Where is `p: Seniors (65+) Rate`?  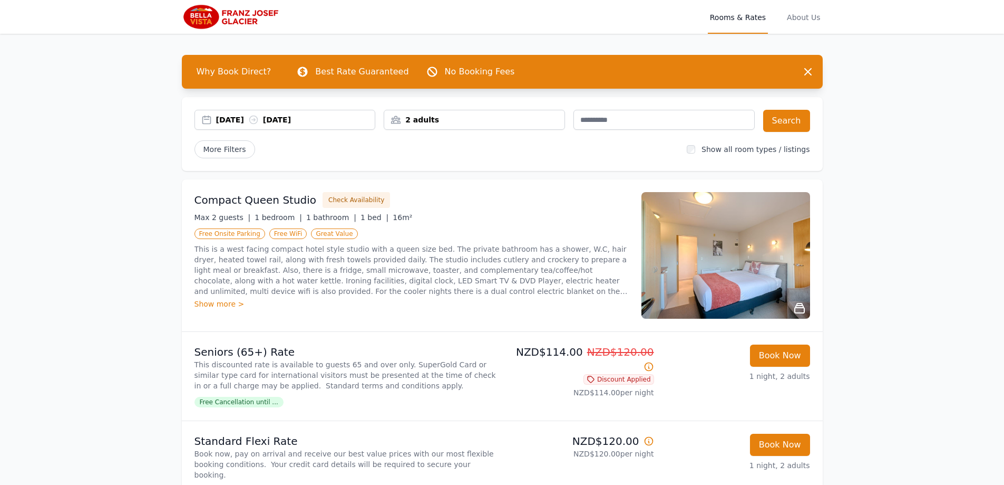 p: Seniors (65+) Rate is located at coordinates (346, 352).